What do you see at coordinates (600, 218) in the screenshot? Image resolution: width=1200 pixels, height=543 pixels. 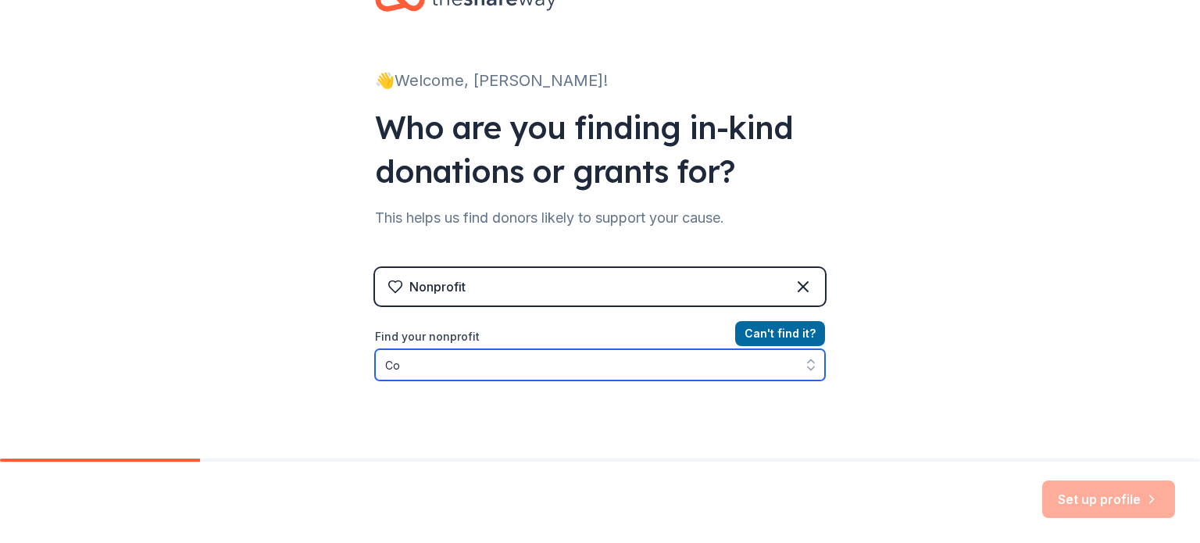 I see `div: This helps us find donors likely to support your cause.` at bounding box center [600, 218].